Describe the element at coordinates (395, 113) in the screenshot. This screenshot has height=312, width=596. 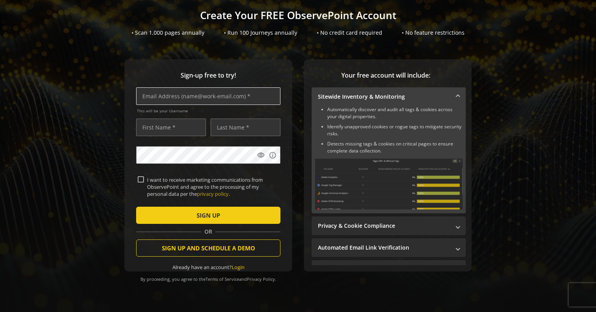
I see `li: Automatically discover and audit all tags & cookies across your digital properties.` at that location.